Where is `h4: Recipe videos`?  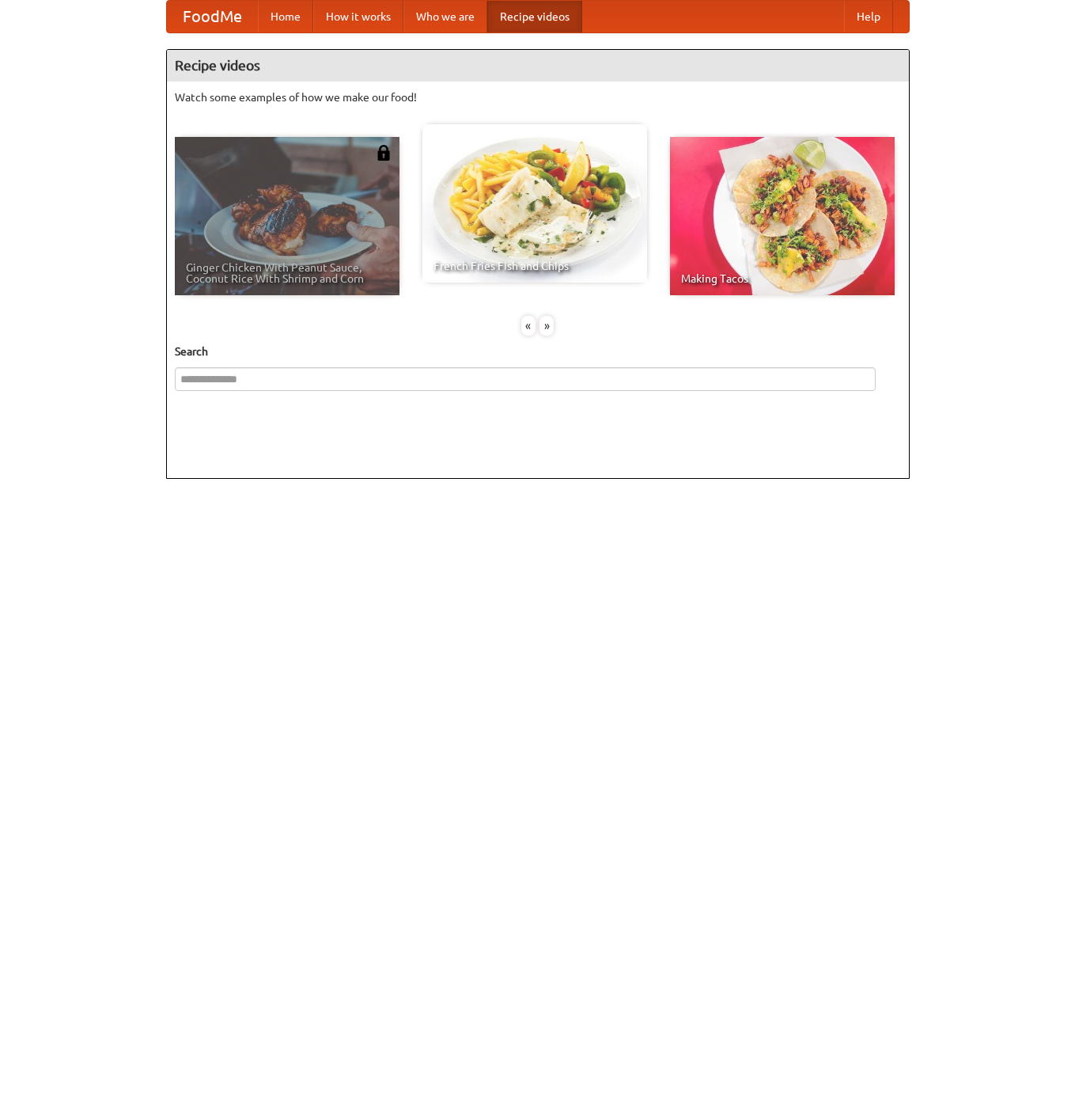 h4: Recipe videos is located at coordinates (538, 66).